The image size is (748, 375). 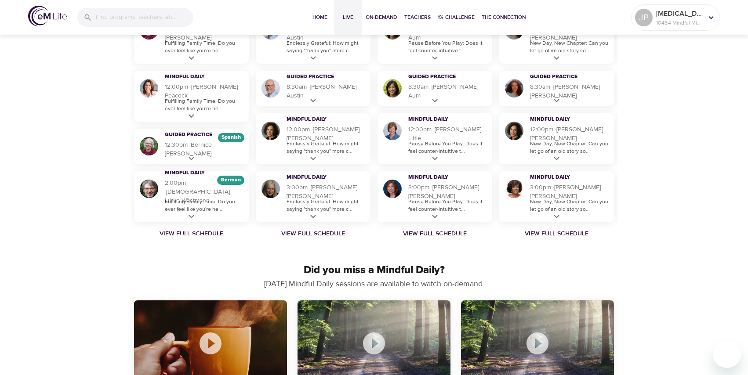 I want to click on span: The Connection, so click(x=503, y=17).